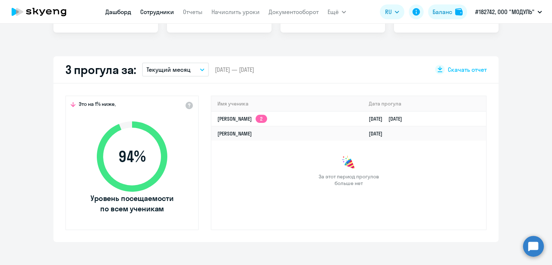  What do you see at coordinates (508, 12) in the screenshot?
I see `button: #182742, ООО "МОДУЛЬ"` at bounding box center [508, 12].